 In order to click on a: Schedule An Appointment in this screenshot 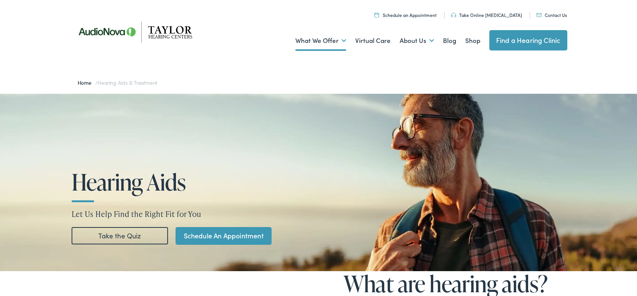, I will do `click(224, 236)`.